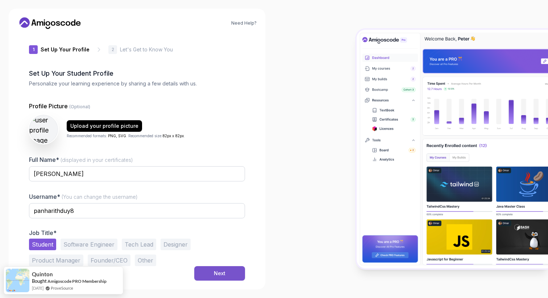 The height and width of the screenshot is (298, 548). I want to click on img: user profile image, so click(44, 129).